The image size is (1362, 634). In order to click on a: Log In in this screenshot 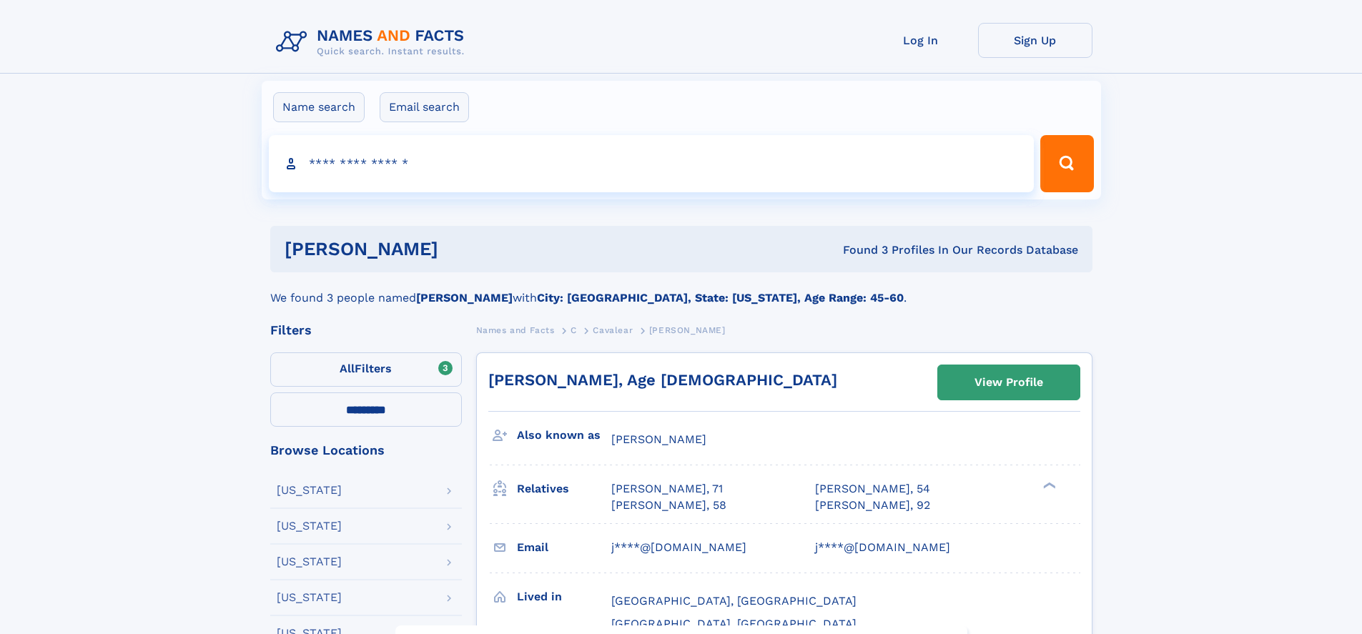, I will do `click(921, 40)`.